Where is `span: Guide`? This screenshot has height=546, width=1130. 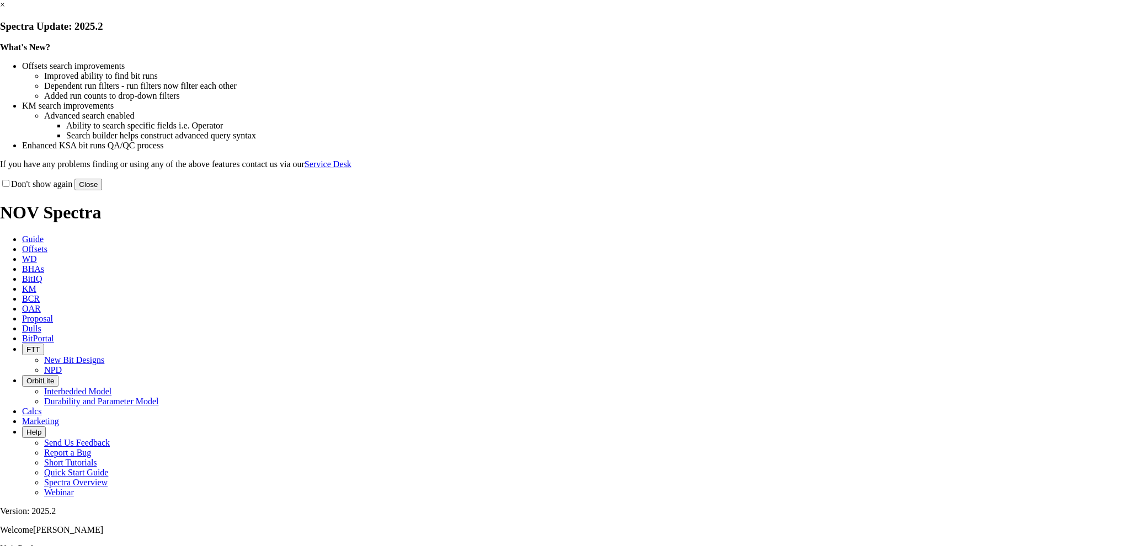 span: Guide is located at coordinates (33, 239).